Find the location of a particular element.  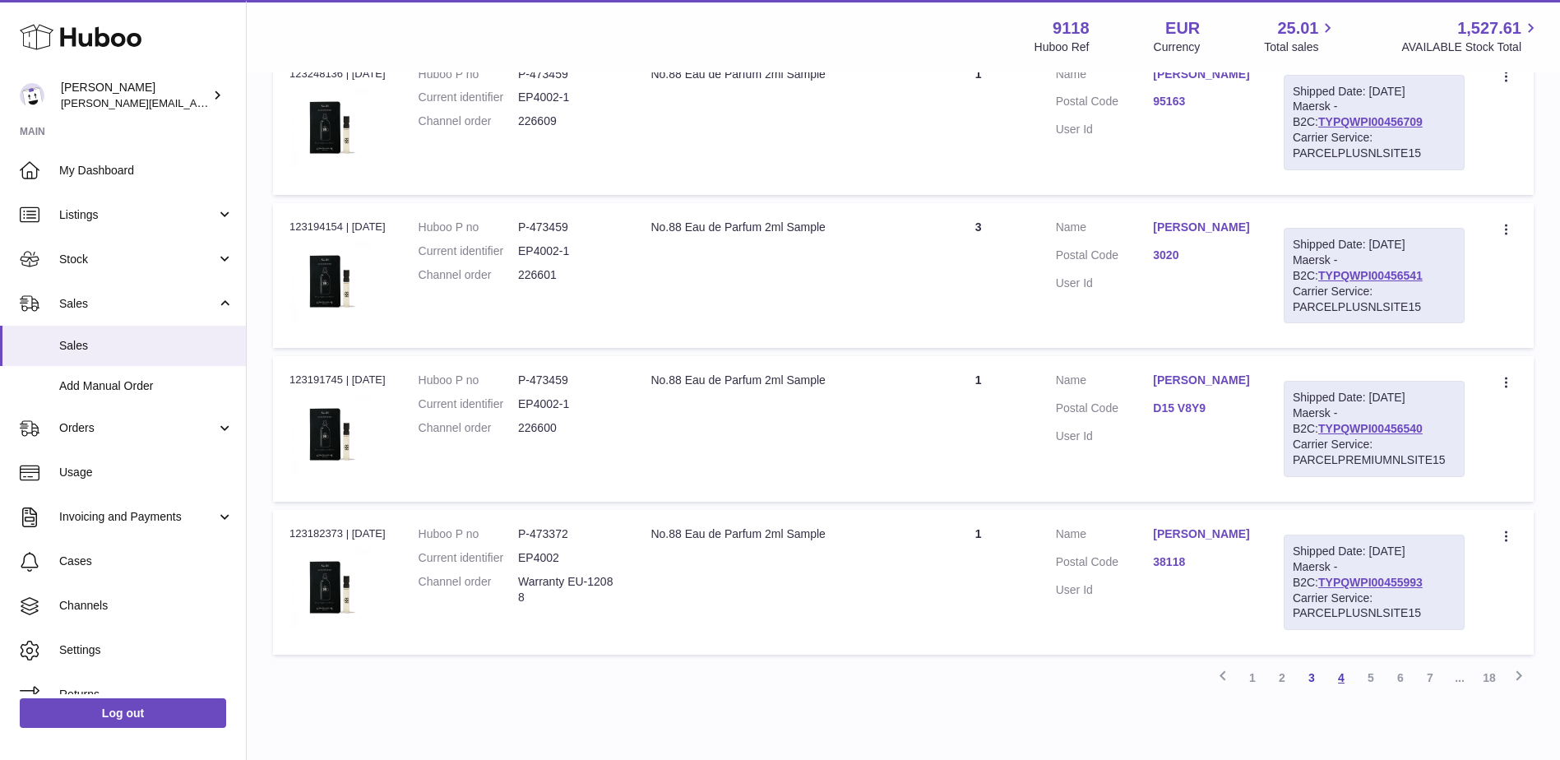

a: 38118 is located at coordinates (1202, 562).